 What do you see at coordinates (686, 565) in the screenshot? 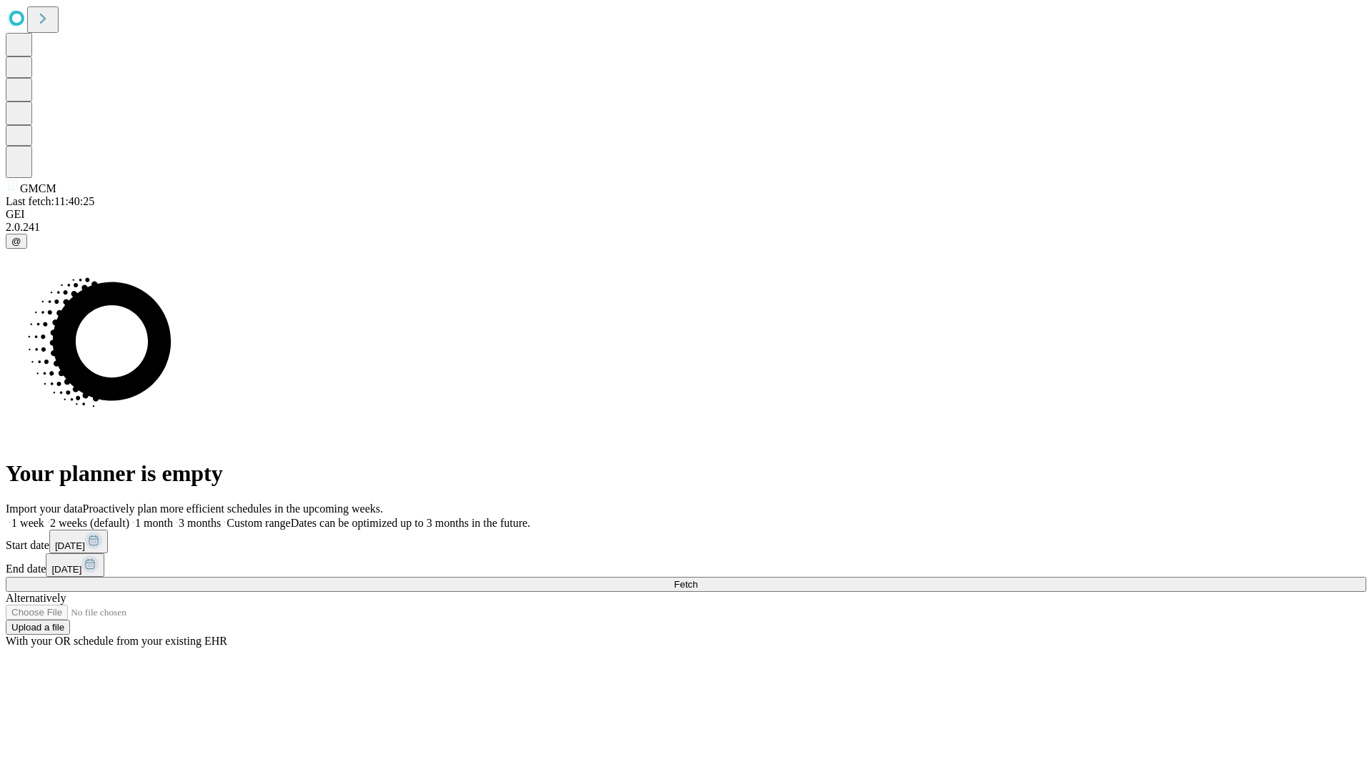
I see `div: End date` at bounding box center [686, 565].